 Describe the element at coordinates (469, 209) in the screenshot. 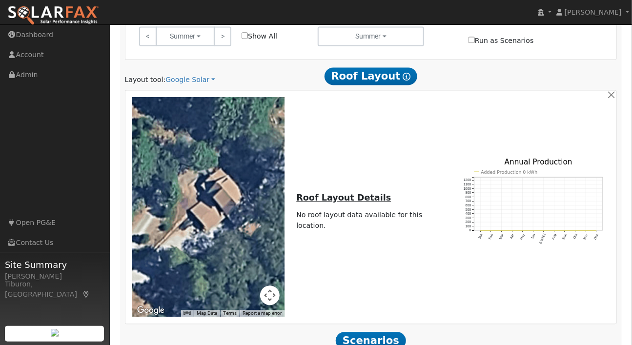

I see `text: 500` at that location.